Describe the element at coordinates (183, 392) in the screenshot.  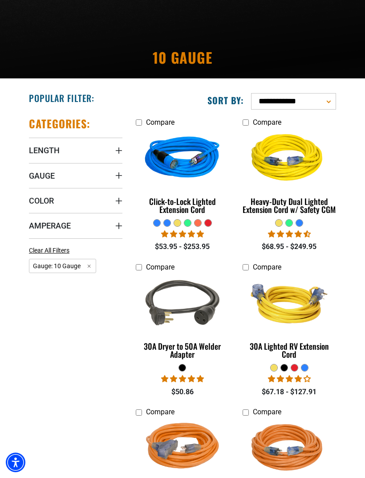
I see `div: $50.86` at that location.